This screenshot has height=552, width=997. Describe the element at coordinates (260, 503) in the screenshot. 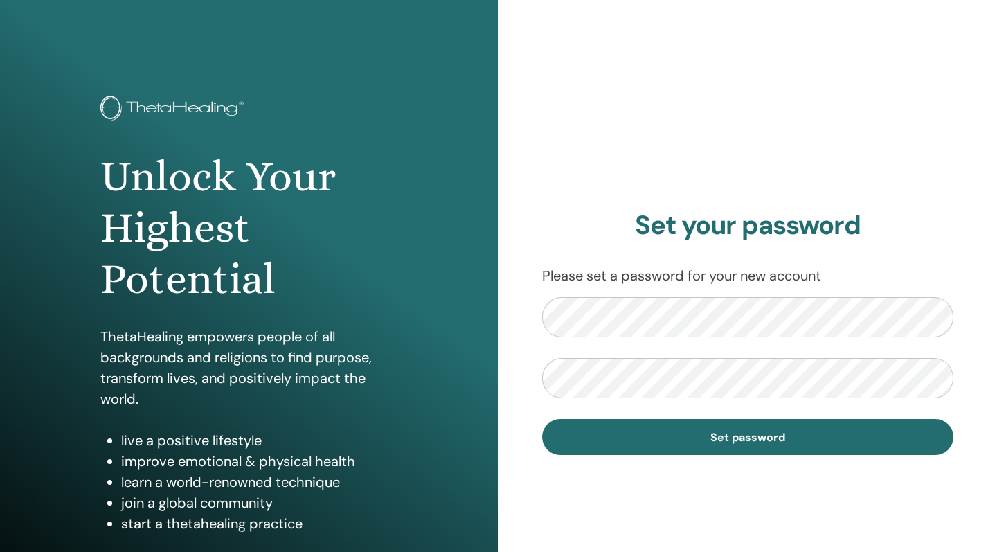

I see `li: join a global community` at that location.